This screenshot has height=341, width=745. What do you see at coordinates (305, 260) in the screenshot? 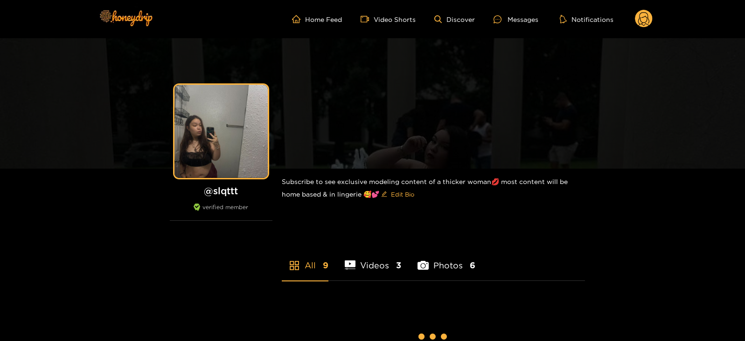
I see `li: All` at bounding box center [305, 260].